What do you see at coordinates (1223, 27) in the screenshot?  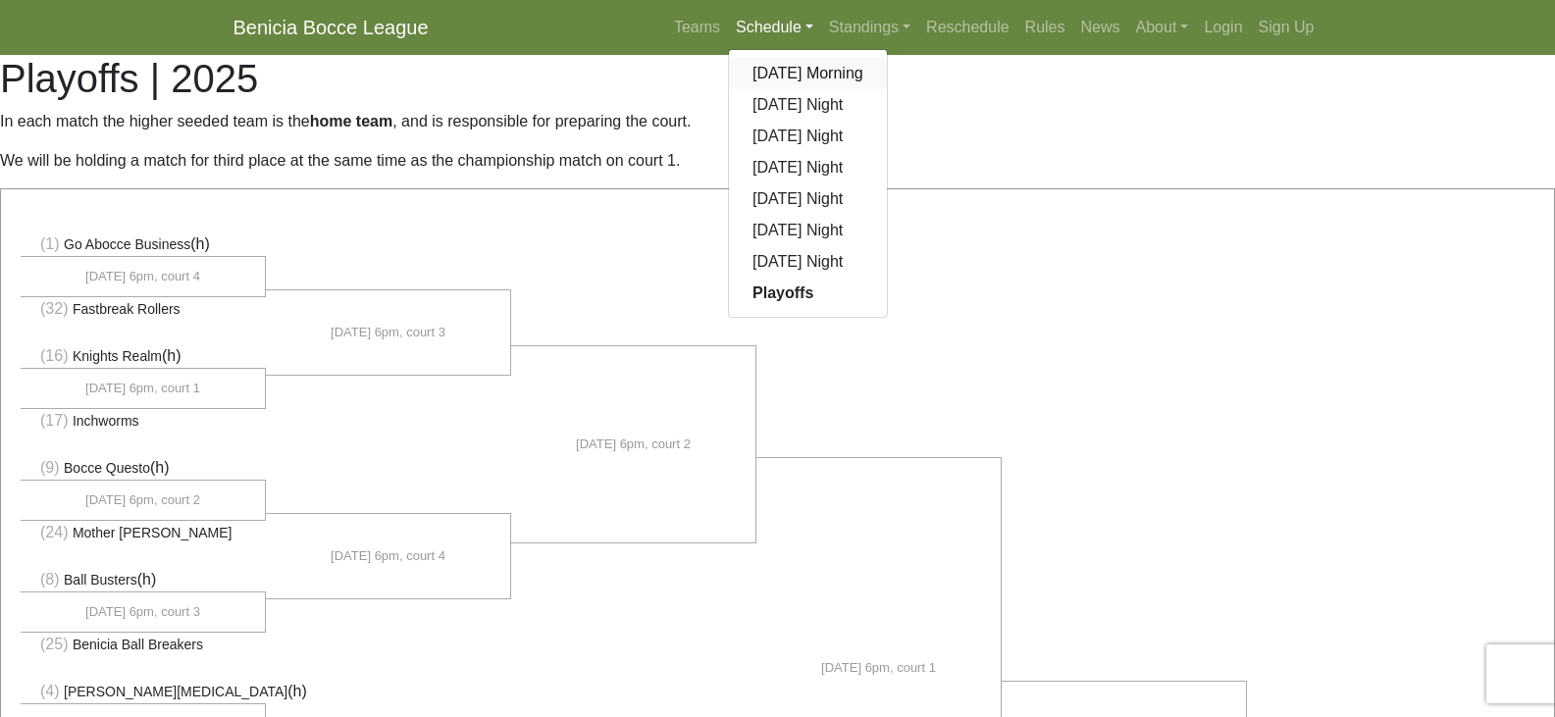 I see `a: Login` at bounding box center [1223, 27].